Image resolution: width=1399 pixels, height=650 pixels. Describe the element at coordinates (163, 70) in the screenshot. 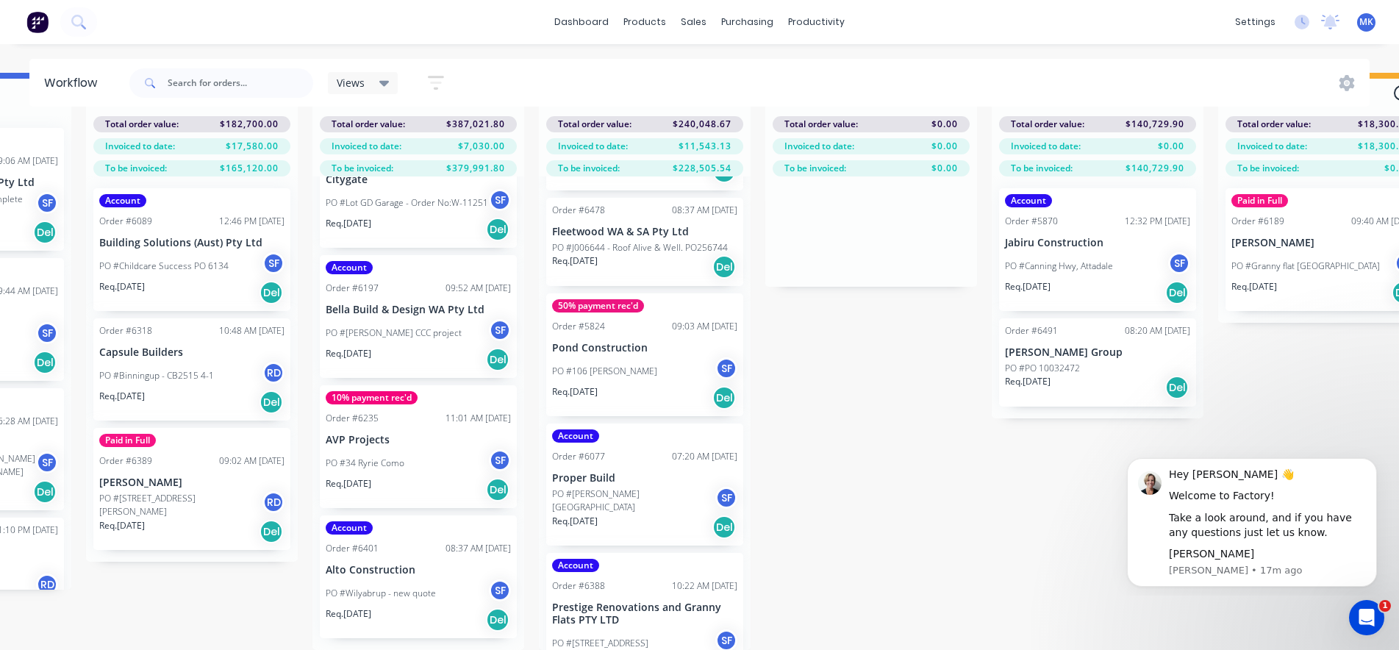

I see `div: Message content` at that location.